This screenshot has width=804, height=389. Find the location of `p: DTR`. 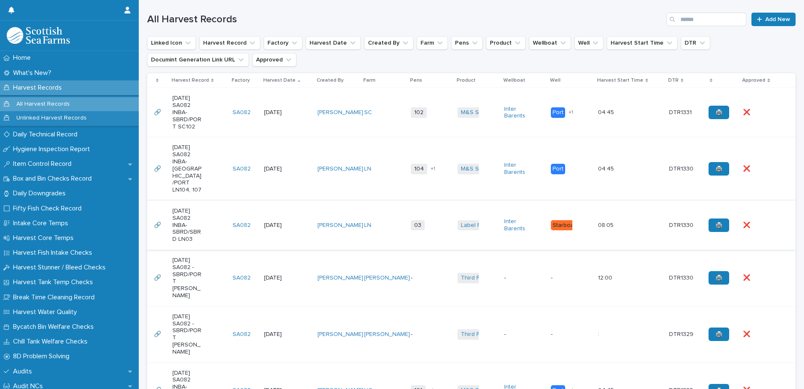

p: DTR is located at coordinates (674, 80).